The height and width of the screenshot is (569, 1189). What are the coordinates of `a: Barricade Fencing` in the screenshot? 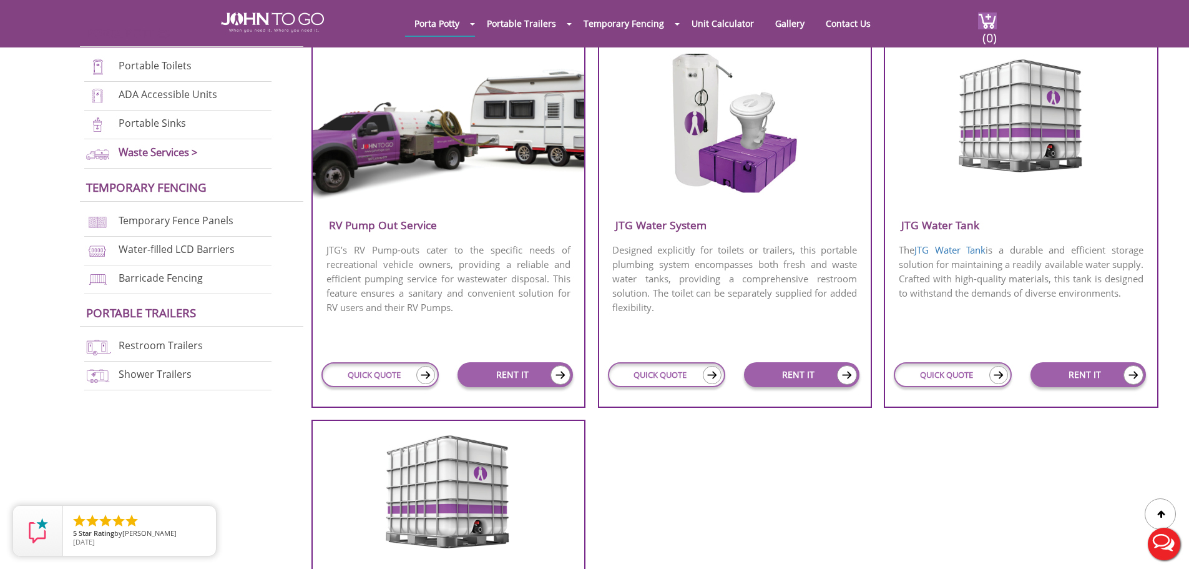 It's located at (160, 278).